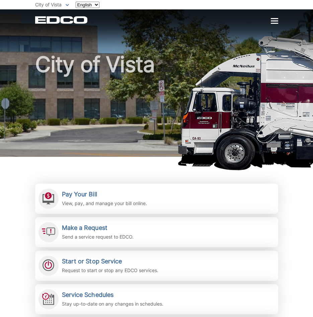 This screenshot has height=317, width=313. What do you see at coordinates (157, 198) in the screenshot?
I see `a: Pay Your Bill View, pay, and manage your bill online.` at bounding box center [157, 198].